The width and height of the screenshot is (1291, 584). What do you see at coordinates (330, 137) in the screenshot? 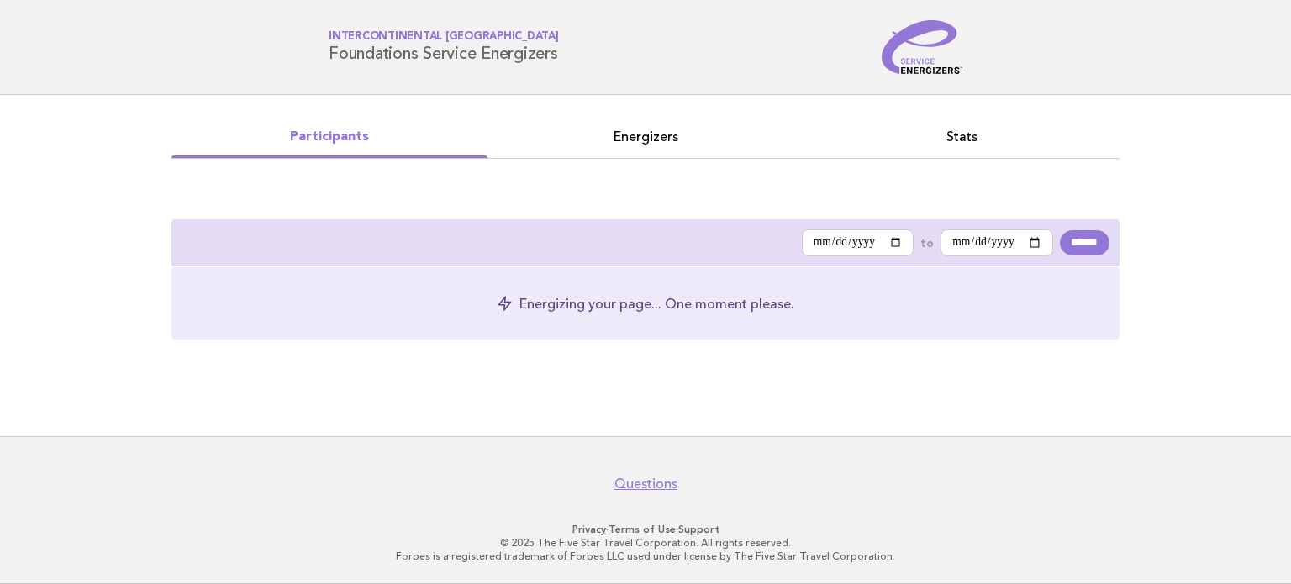
I see `a: Participants` at bounding box center [330, 137].